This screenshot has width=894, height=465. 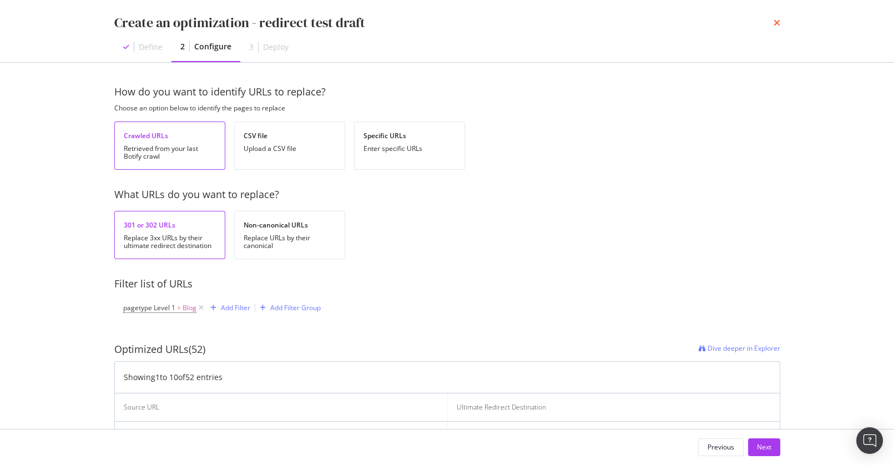 What do you see at coordinates (869, 440) in the screenshot?
I see `div: Open Intercom Messenger` at bounding box center [869, 440].